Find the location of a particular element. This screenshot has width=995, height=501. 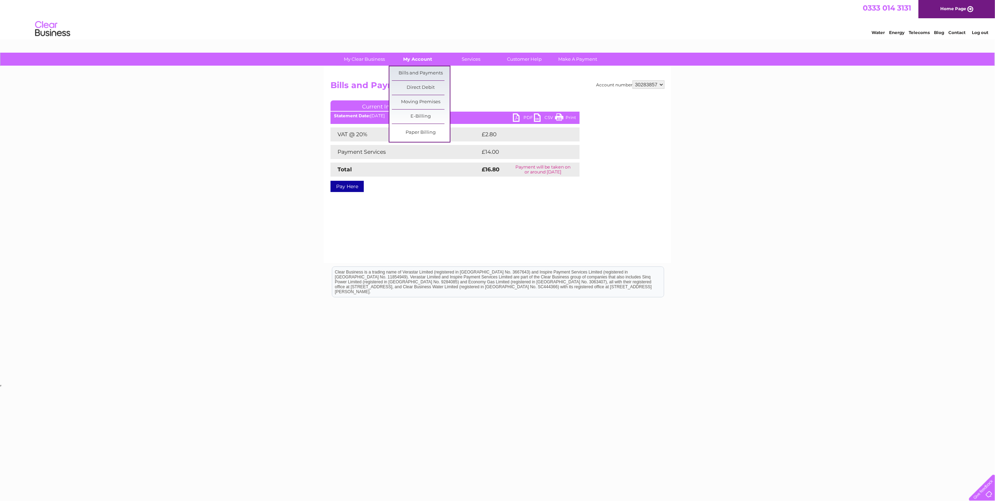

a: Telecoms is located at coordinates (920, 32).